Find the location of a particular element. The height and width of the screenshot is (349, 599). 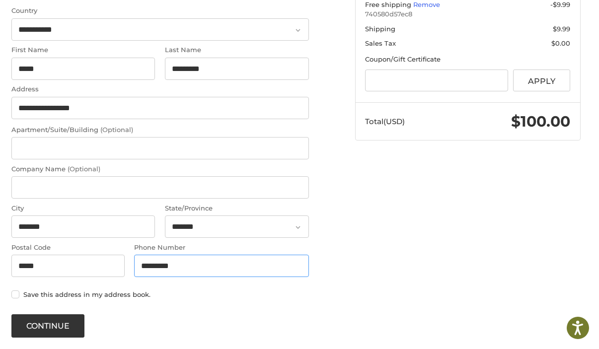

span: Sales Tax is located at coordinates (380, 43).